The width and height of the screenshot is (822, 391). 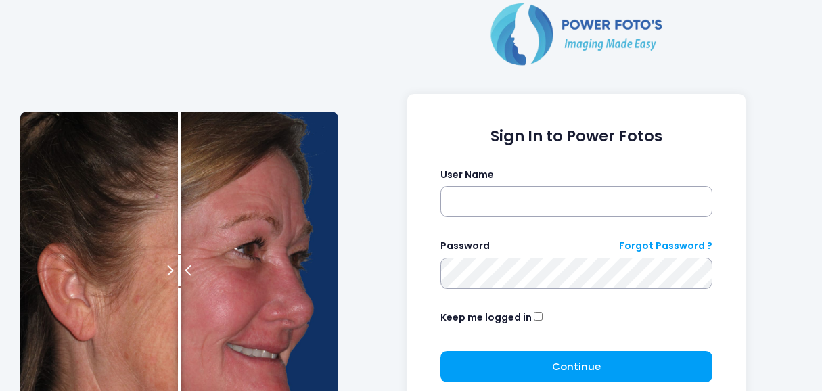 I want to click on label: Keep me logged in, so click(x=486, y=317).